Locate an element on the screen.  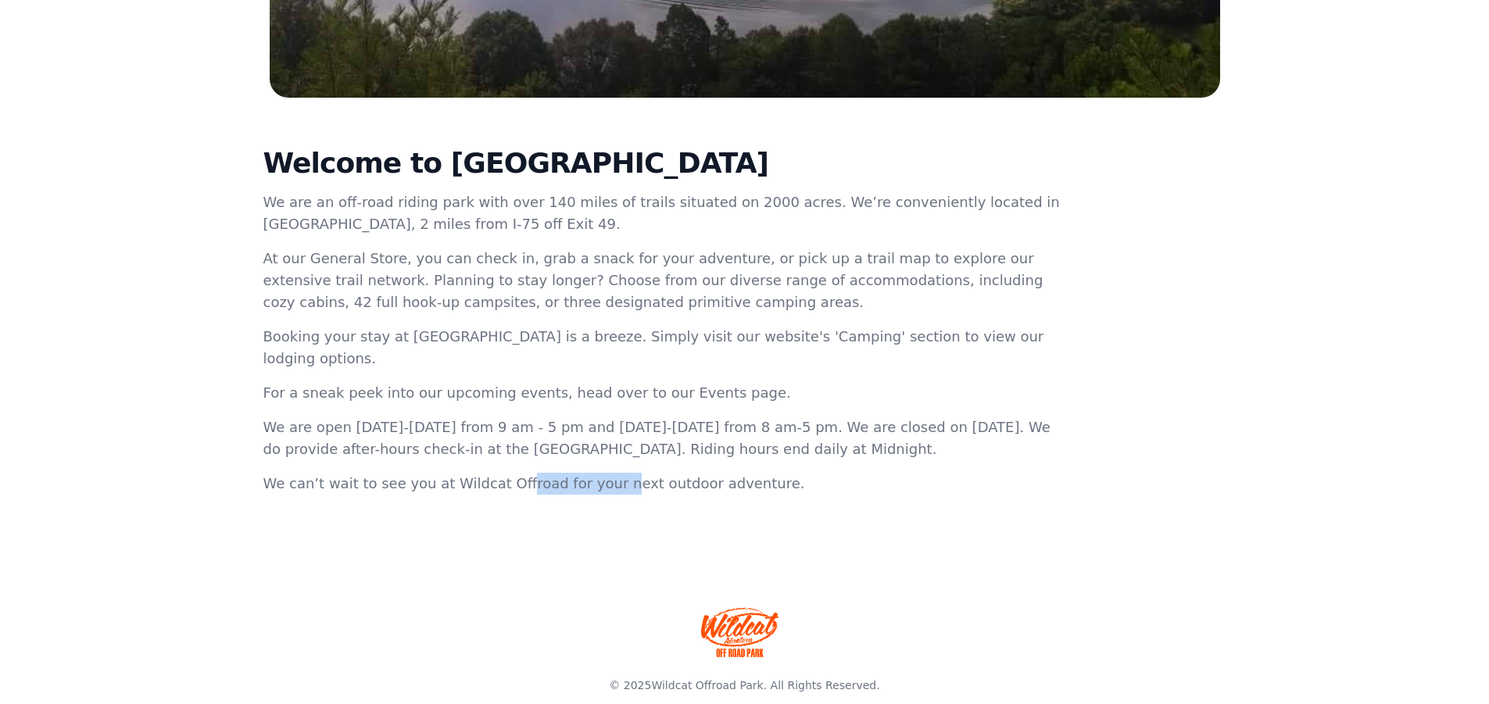
p: For a sneak peek into our upcoming events, head over to our Events page. is located at coordinates (664, 393).